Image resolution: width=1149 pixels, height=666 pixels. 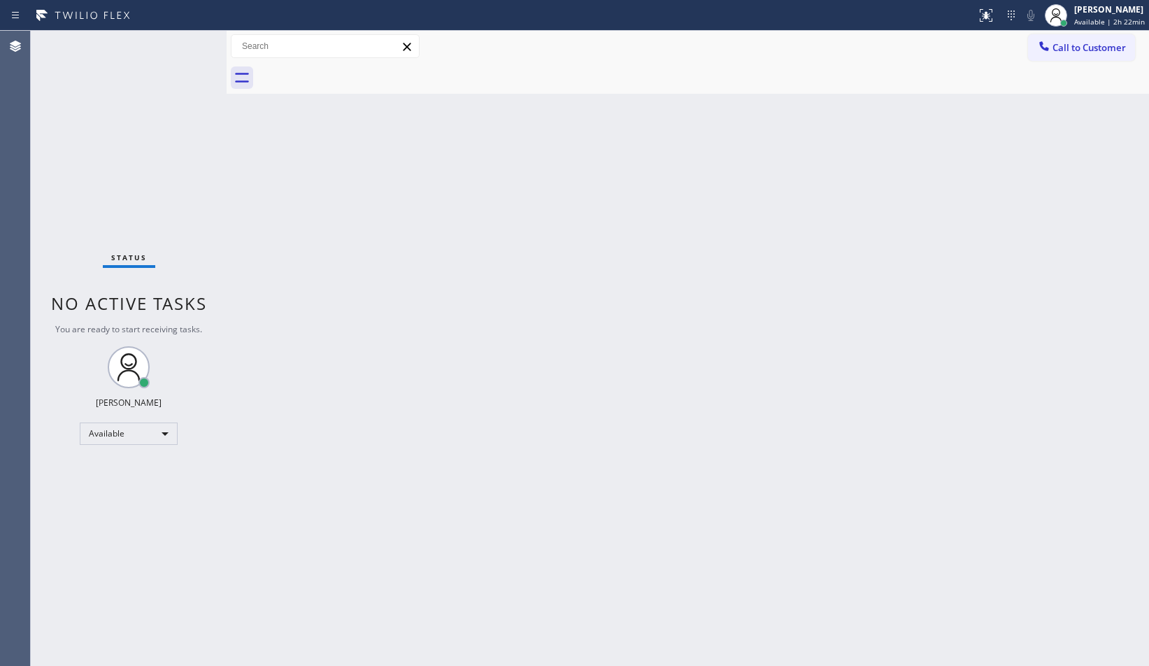 I want to click on span: Call to Customer, so click(x=1089, y=48).